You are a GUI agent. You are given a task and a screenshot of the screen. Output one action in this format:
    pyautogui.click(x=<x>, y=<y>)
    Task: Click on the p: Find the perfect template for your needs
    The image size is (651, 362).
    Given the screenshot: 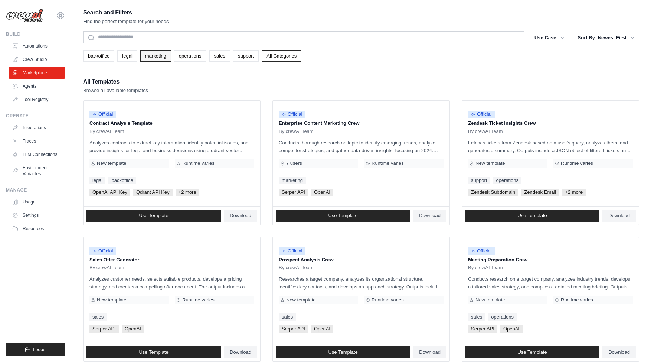 What is the action you would take?
    pyautogui.click(x=126, y=22)
    